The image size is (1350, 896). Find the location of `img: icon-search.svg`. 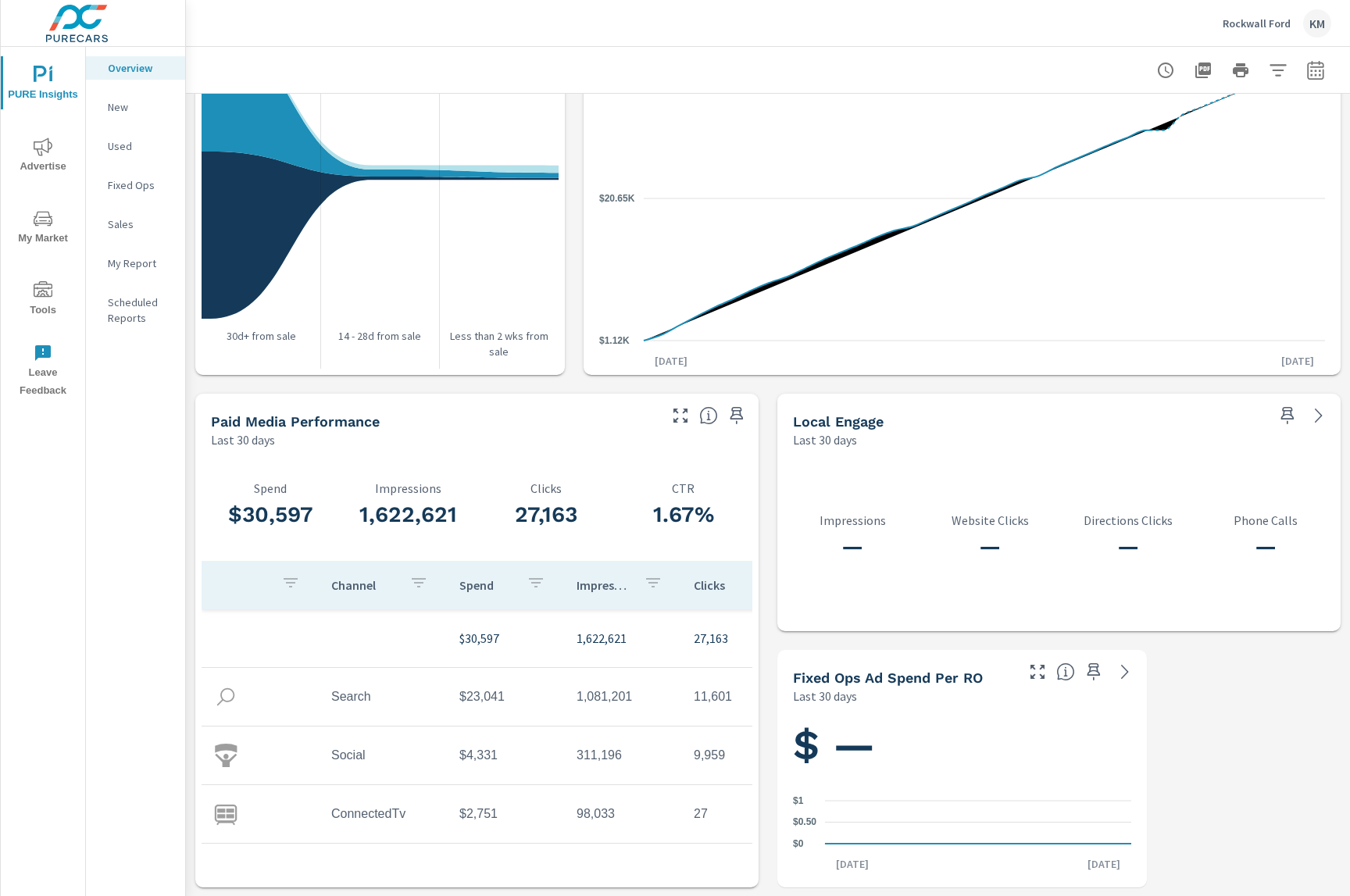

img: icon-search.svg is located at coordinates (226, 697).